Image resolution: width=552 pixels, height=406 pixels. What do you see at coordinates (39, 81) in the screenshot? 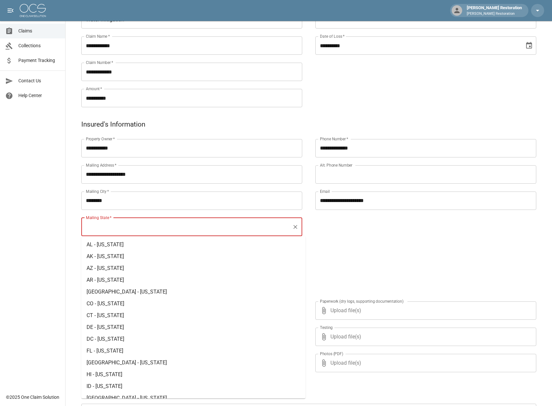
I see `span: Contact Us` at bounding box center [39, 81].